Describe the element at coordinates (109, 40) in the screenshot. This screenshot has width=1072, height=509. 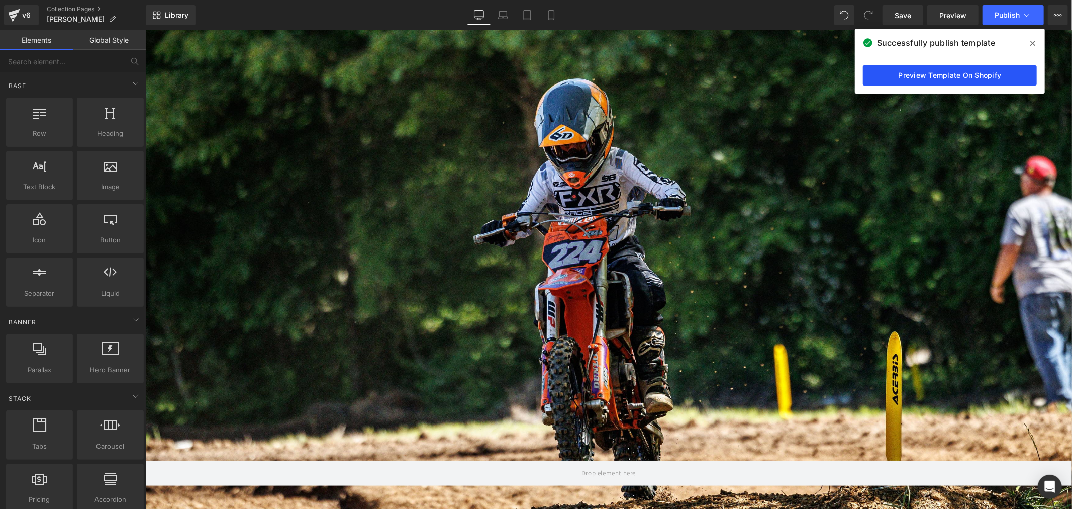
I see `a: Global Style` at that location.